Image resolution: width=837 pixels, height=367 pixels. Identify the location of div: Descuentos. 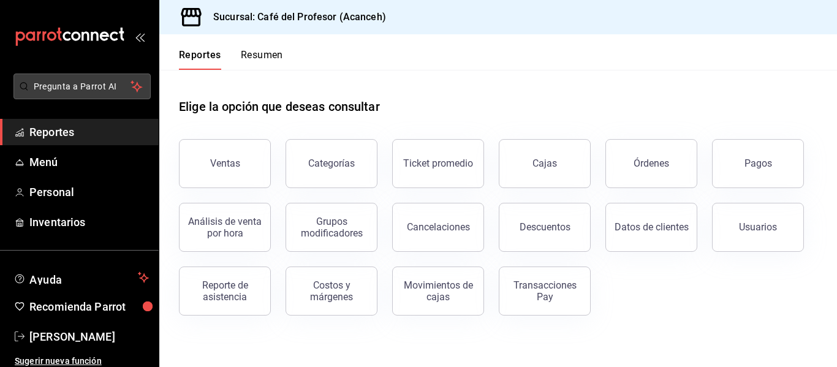
(545, 227).